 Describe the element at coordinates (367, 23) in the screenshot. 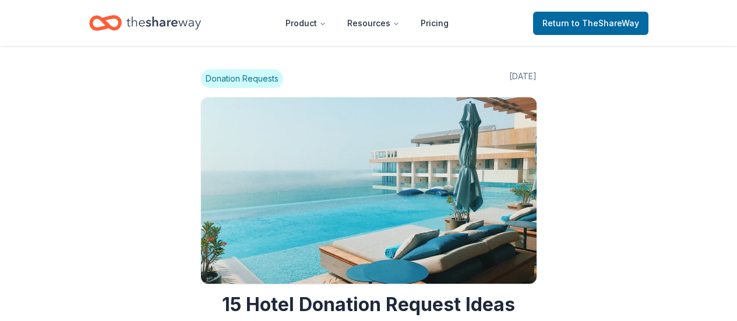

I see `nav: Main` at that location.